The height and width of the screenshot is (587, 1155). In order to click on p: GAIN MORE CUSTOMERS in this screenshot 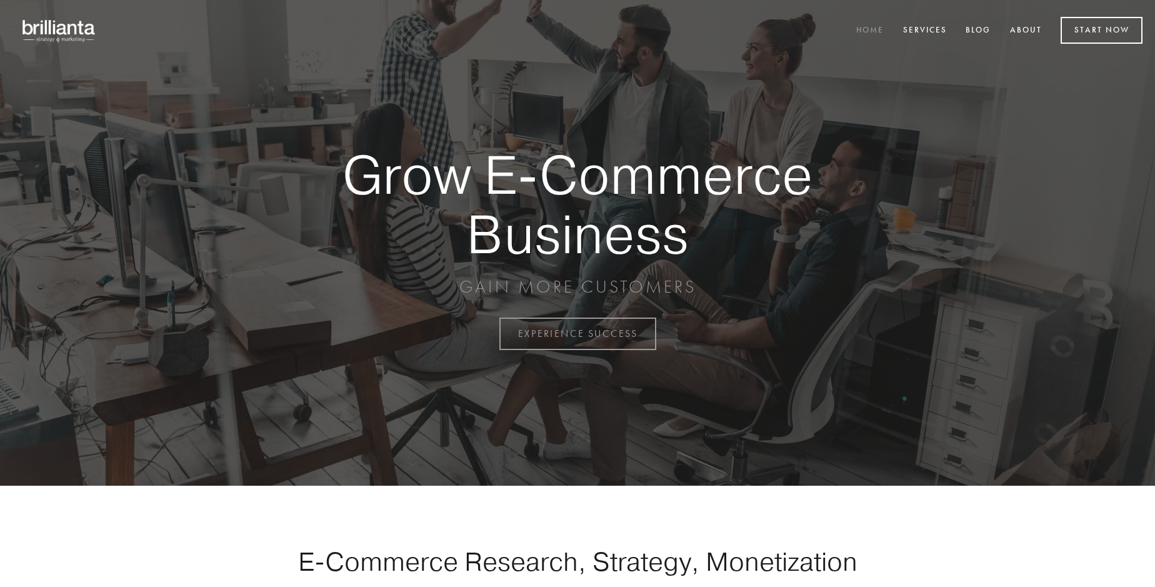, I will do `click(578, 287)`.